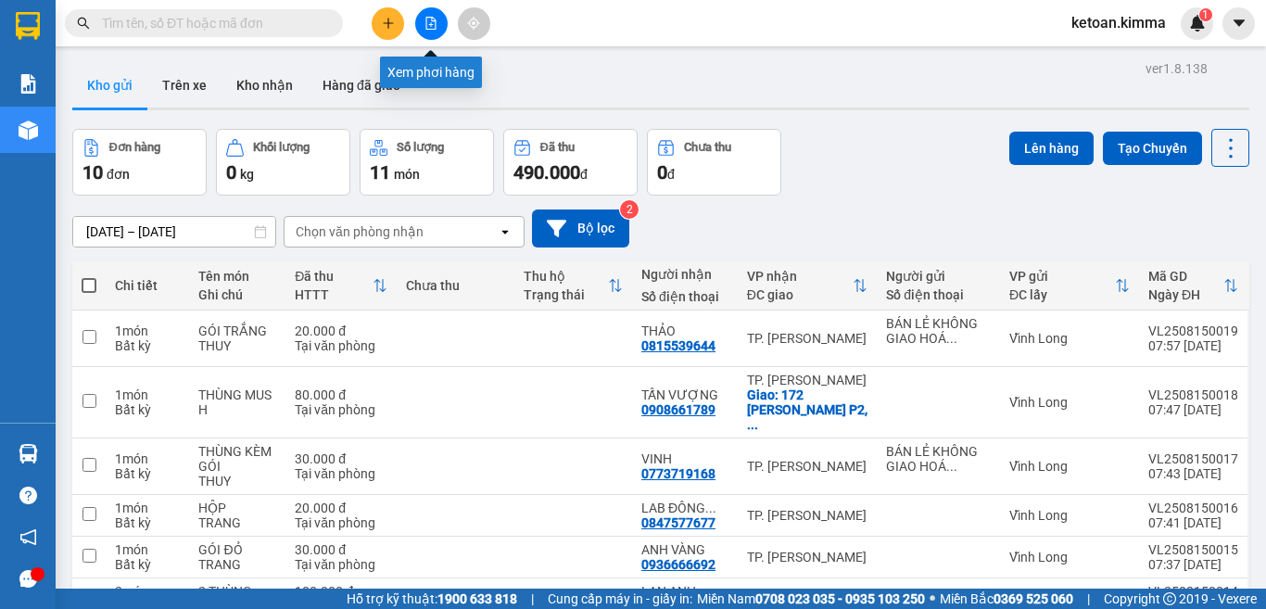 The image size is (1266, 609). What do you see at coordinates (1193, 331) in the screenshot?
I see `div: VL2508150019` at bounding box center [1193, 331].